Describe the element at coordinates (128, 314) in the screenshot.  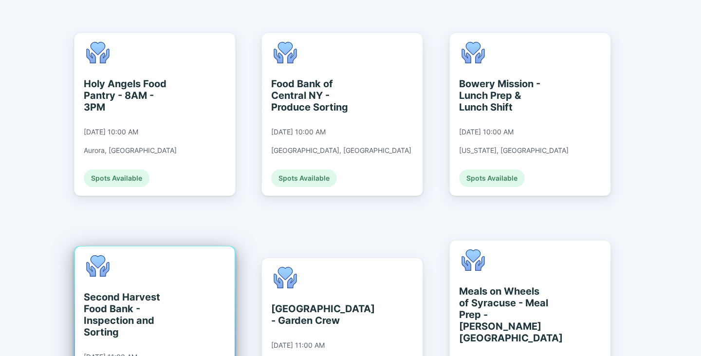
I see `div: Second Harvest Food Bank - Inspection and Sorting` at that location.